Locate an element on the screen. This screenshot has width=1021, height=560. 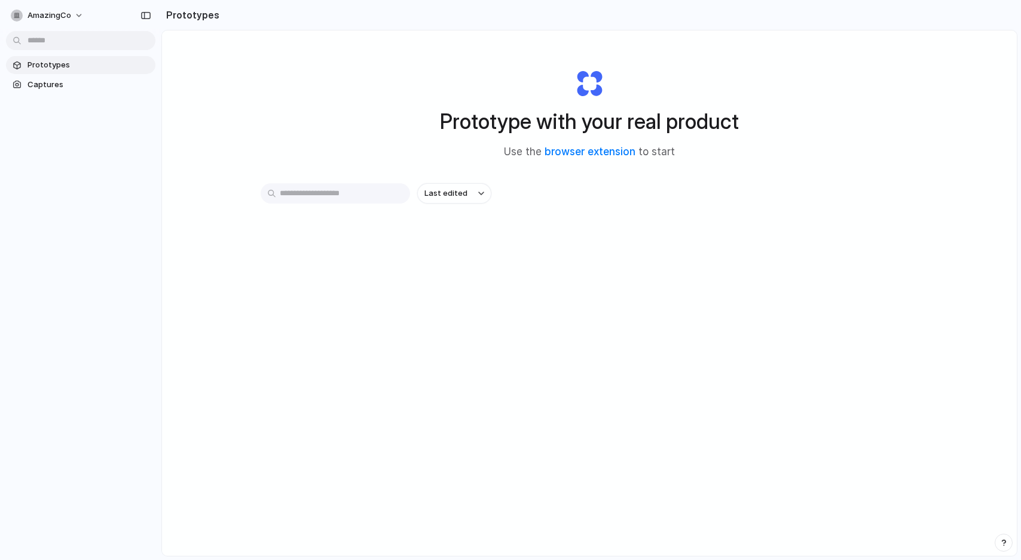
h2: Prototypes is located at coordinates (190, 15).